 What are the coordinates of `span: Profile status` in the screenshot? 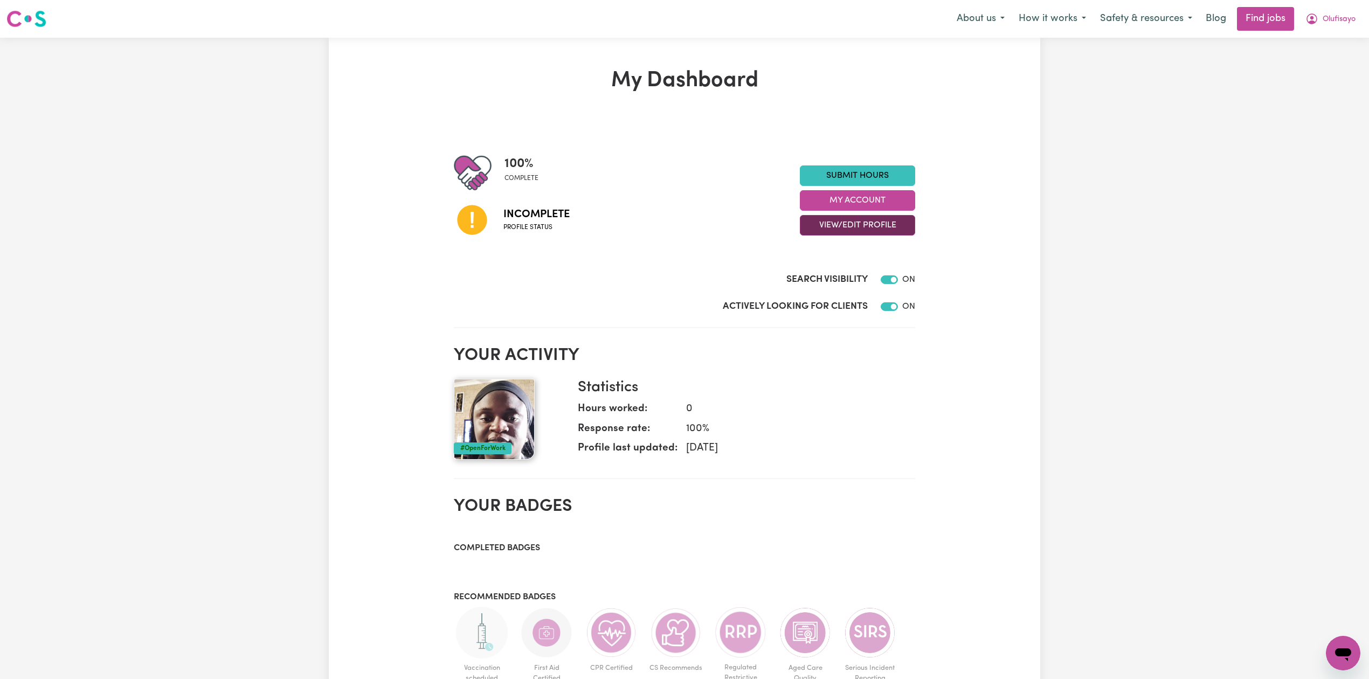 It's located at (536, 227).